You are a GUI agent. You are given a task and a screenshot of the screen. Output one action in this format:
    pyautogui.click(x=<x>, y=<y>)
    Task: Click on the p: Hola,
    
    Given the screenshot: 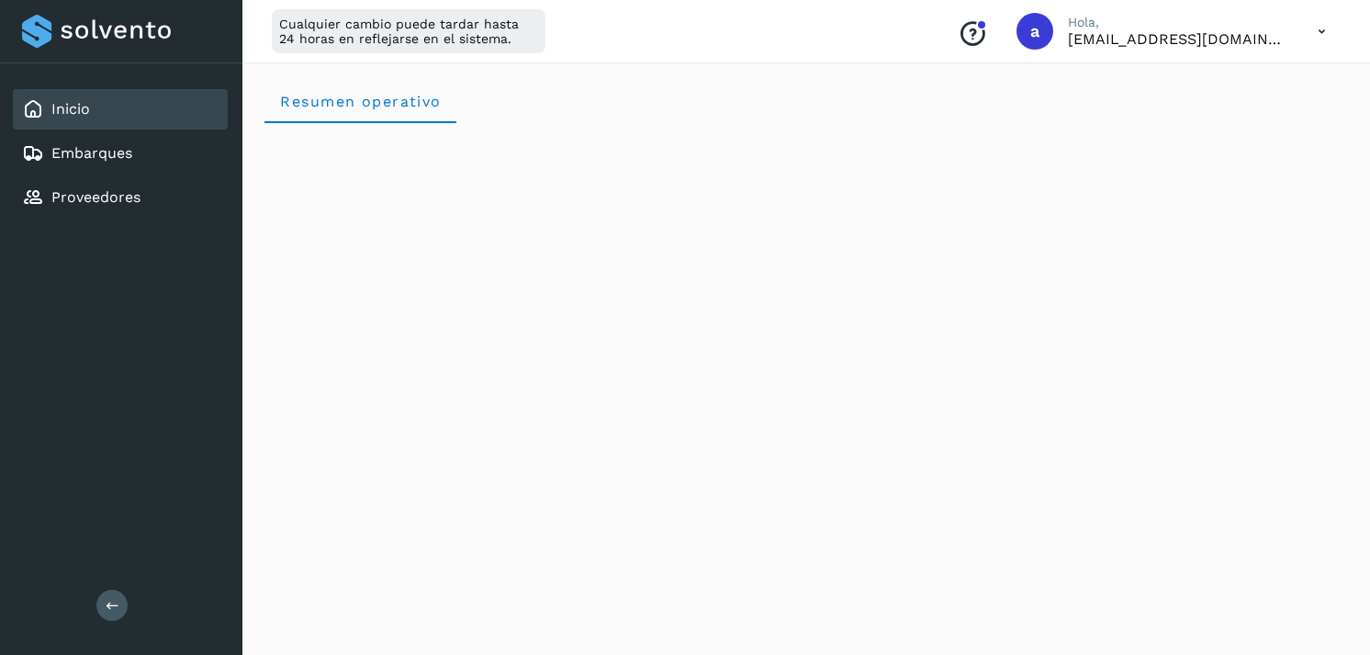 What is the action you would take?
    pyautogui.click(x=1178, y=22)
    